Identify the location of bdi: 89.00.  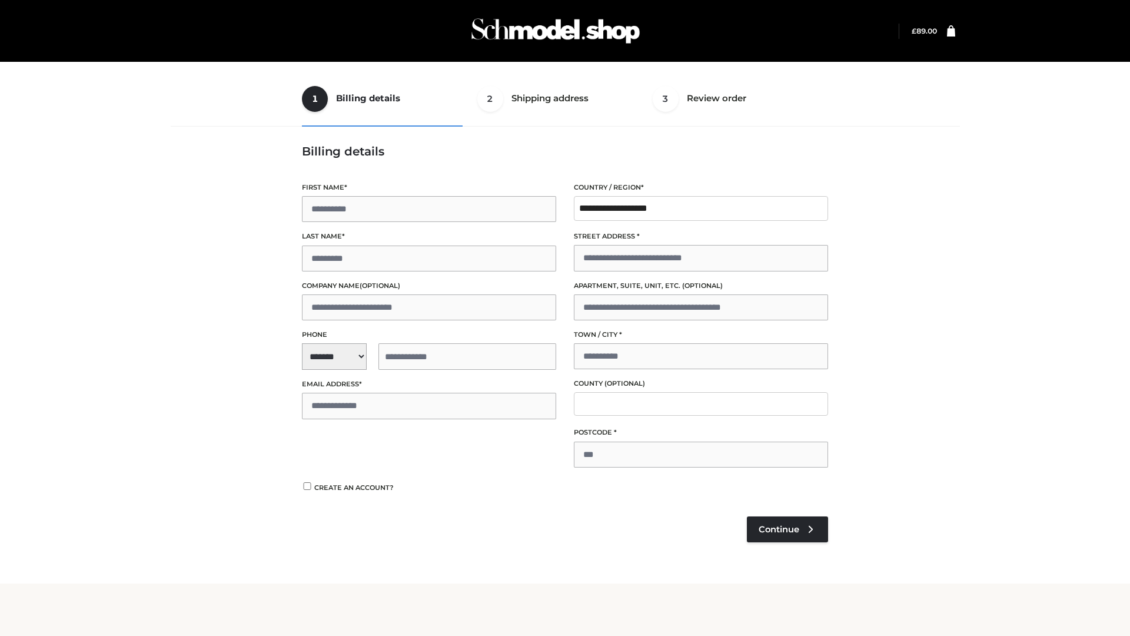
(924, 31).